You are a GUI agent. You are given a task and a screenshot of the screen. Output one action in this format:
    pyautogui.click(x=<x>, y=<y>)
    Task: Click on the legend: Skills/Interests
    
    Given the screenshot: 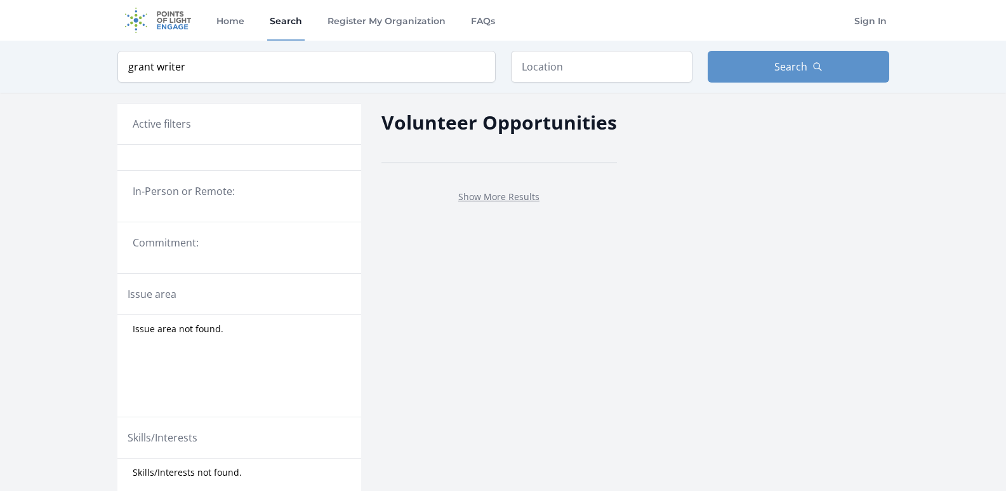 What is the action you would take?
    pyautogui.click(x=162, y=437)
    